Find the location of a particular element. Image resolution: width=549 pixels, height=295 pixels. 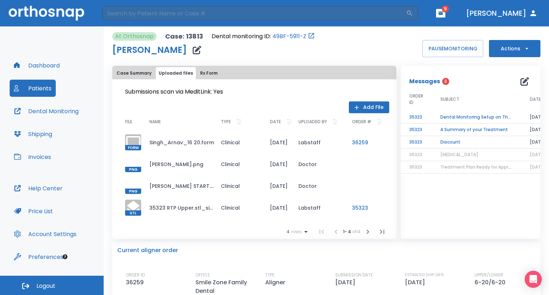

div: Open patient in dental monitoring portal is located at coordinates (263, 36).